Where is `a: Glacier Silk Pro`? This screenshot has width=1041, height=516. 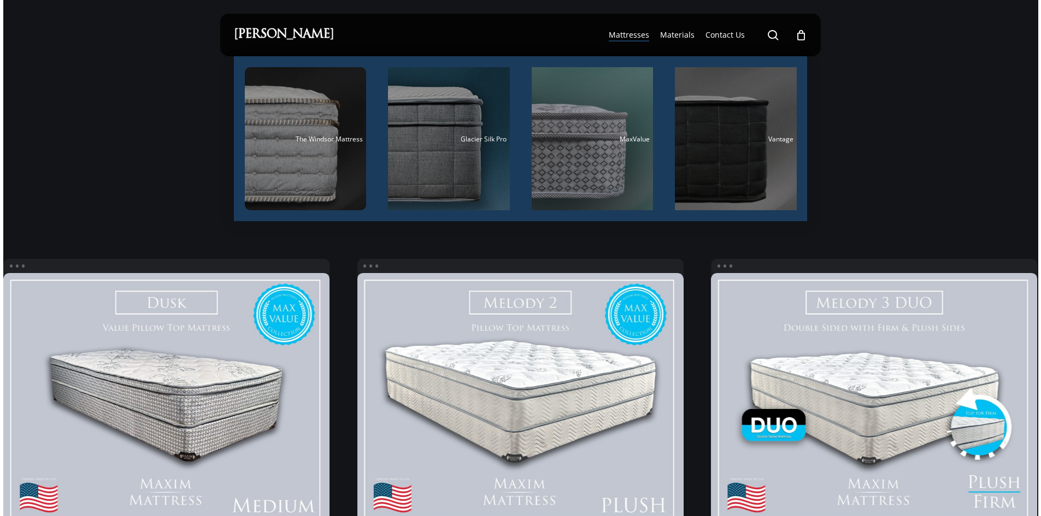
a: Glacier Silk Pro is located at coordinates (448, 139).